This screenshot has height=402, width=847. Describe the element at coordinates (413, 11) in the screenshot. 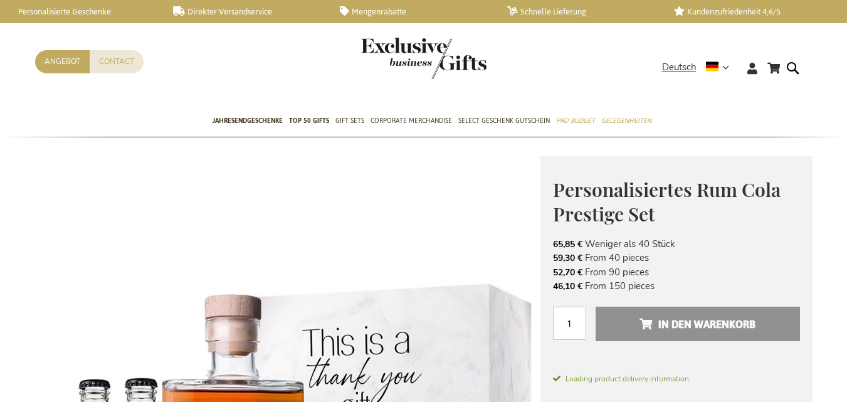

I see `a: Mengenrabatte` at that location.